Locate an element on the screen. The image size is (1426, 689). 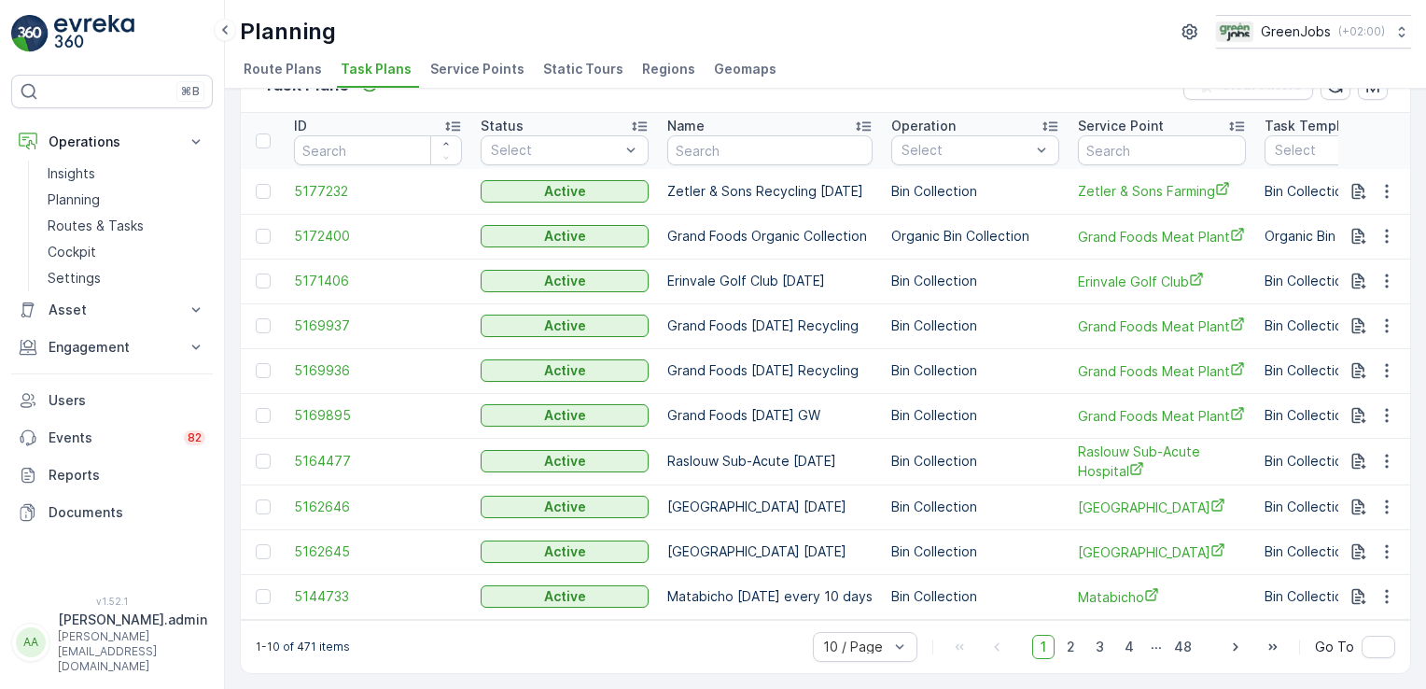
a: Documents is located at coordinates (112, 512).